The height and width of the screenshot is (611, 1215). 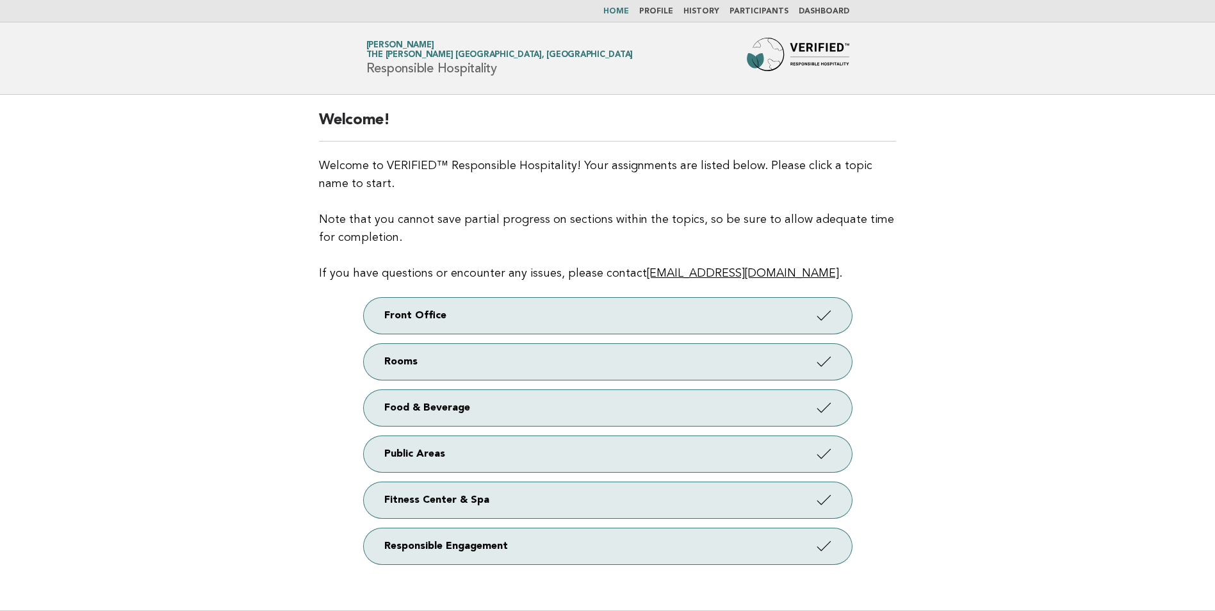 What do you see at coordinates (500, 58) in the screenshot?
I see `h1: Responsible Hospitality` at bounding box center [500, 58].